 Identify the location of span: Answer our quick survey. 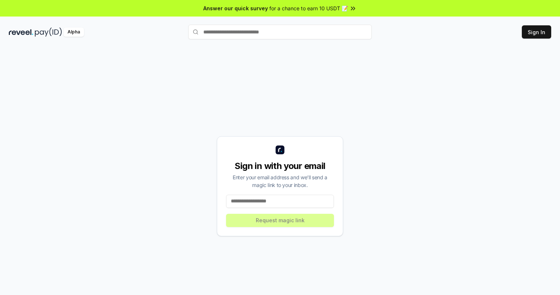
(236, 8).